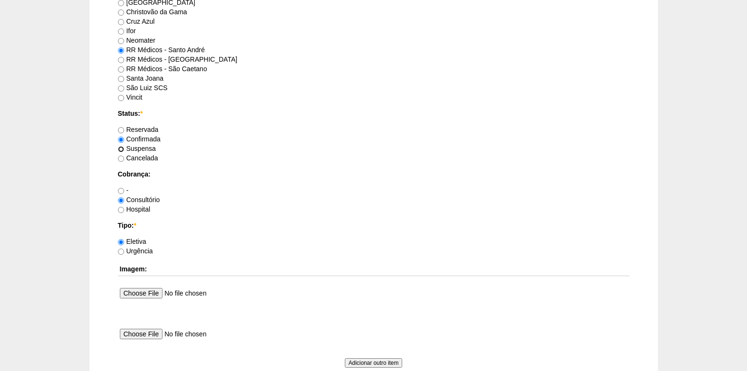 The image size is (747, 371). Describe the element at coordinates (121, 210) in the screenshot. I see `input: Hospital` at that location.